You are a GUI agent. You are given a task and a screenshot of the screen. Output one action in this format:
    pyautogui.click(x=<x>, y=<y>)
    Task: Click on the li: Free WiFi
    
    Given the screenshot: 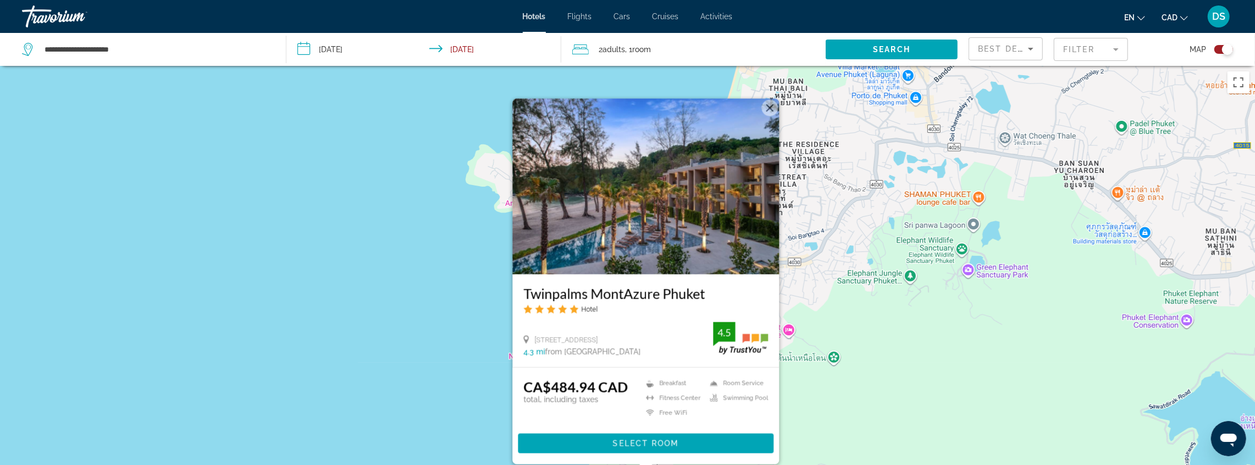 What is the action you would take?
    pyautogui.click(x=672, y=413)
    